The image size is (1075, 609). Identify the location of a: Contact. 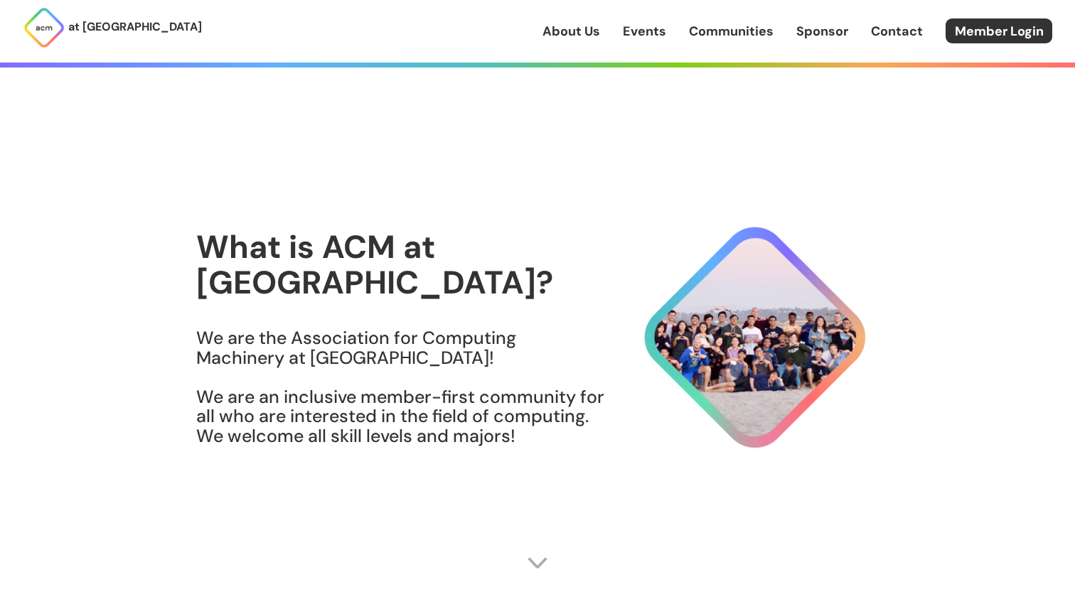
(896, 31).